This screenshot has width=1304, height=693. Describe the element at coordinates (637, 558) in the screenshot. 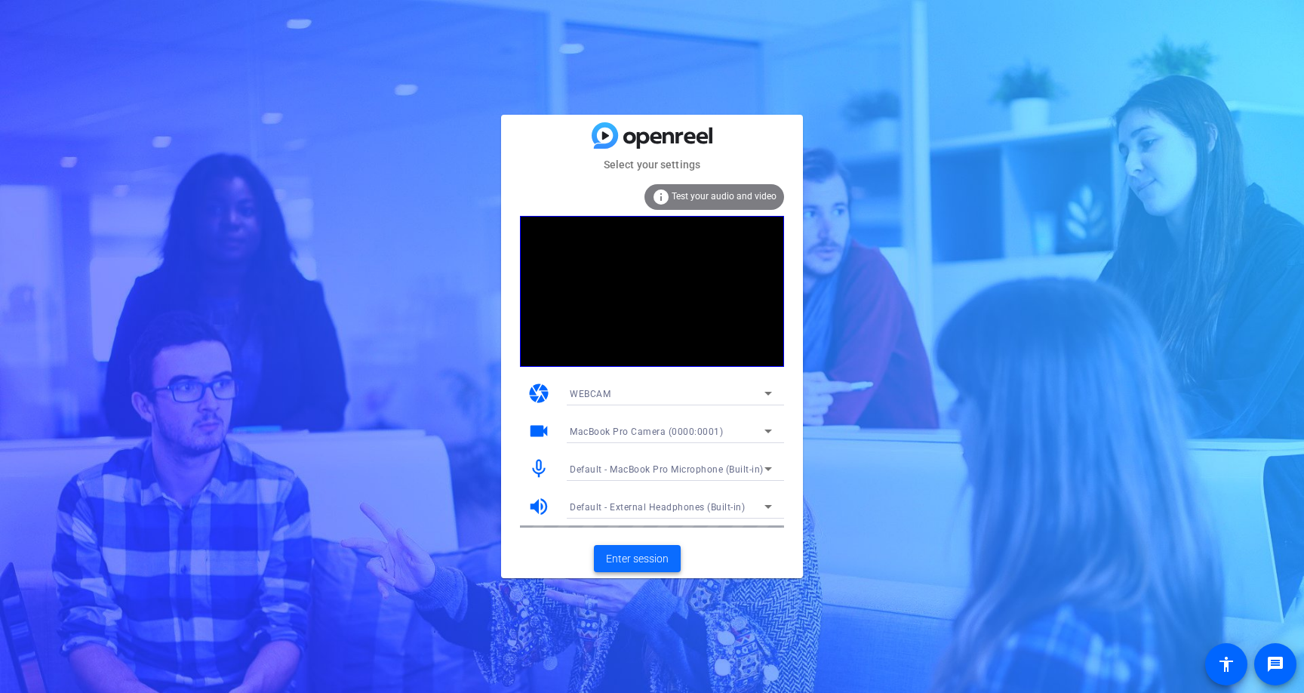

I see `button: Enter session` at that location.